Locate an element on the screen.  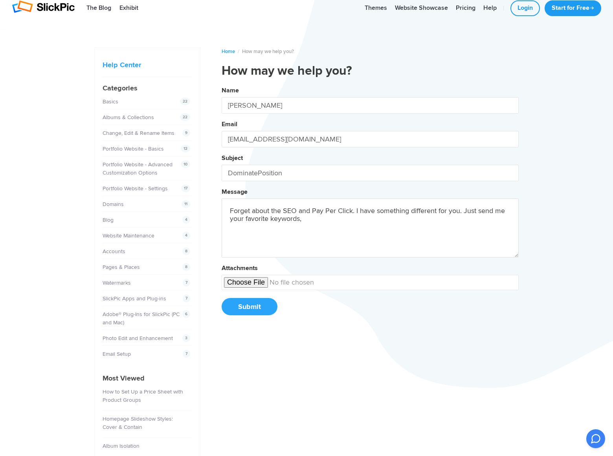
a: Portfolio Website - Settings is located at coordinates (135, 188).